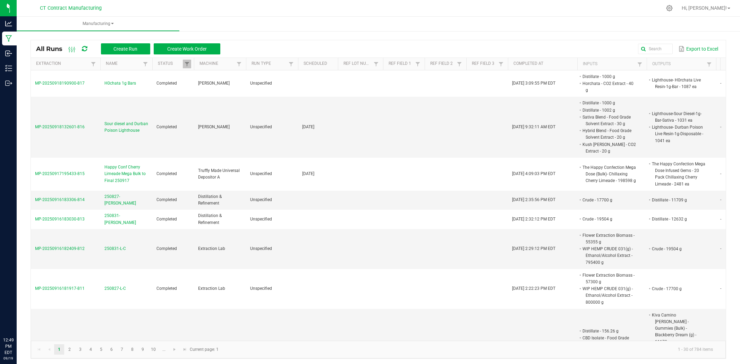  Describe the element at coordinates (184, 350) in the screenshot. I see `a: Go to the last page` at that location.